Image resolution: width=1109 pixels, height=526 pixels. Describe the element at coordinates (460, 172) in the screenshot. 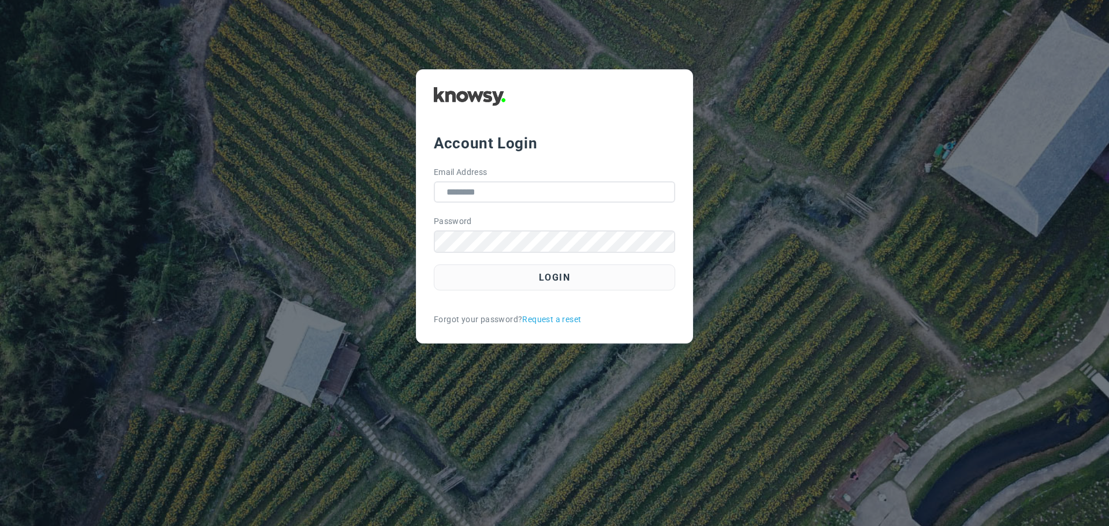

I see `label: Email Address` at that location.